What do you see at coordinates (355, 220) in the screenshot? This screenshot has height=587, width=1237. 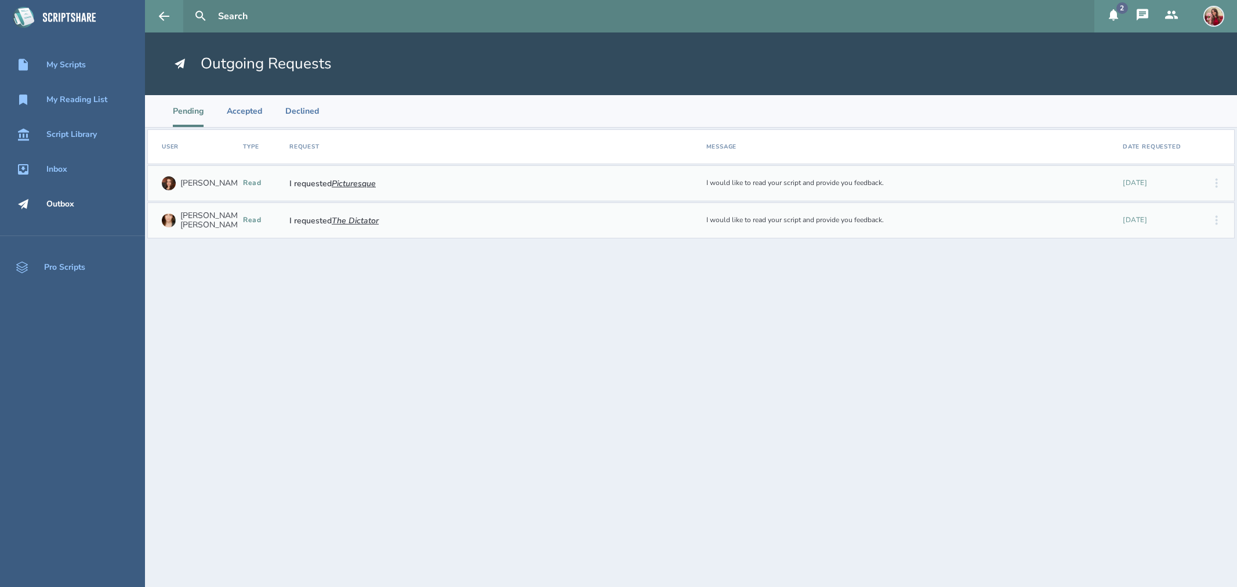 I see `button: The Dictator` at bounding box center [355, 220].